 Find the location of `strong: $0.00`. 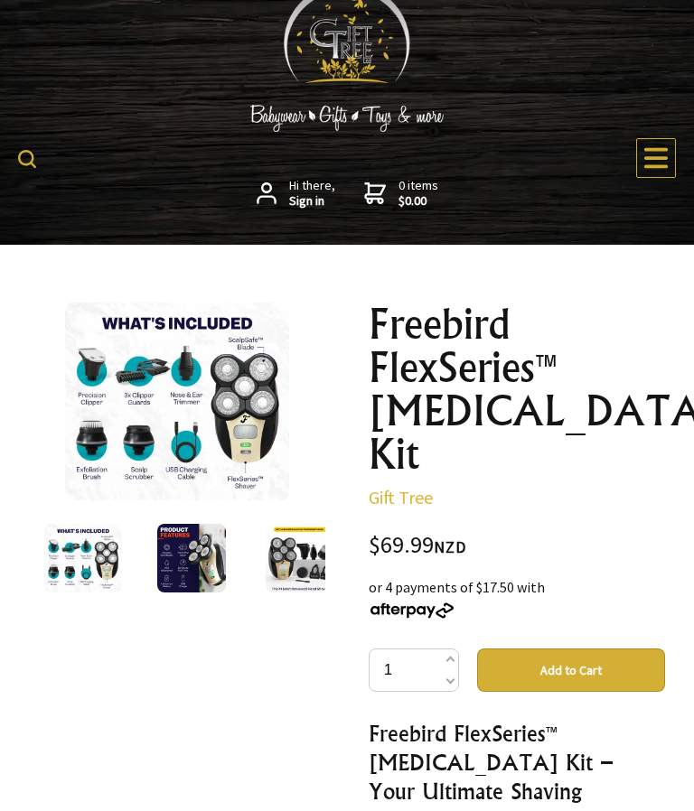

strong: $0.00 is located at coordinates (418, 202).